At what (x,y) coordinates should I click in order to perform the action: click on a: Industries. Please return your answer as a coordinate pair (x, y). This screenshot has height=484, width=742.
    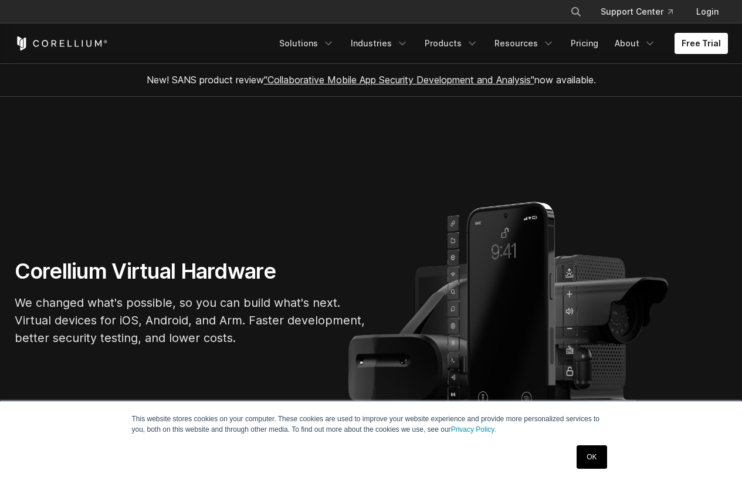
    Looking at the image, I should click on (380, 43).